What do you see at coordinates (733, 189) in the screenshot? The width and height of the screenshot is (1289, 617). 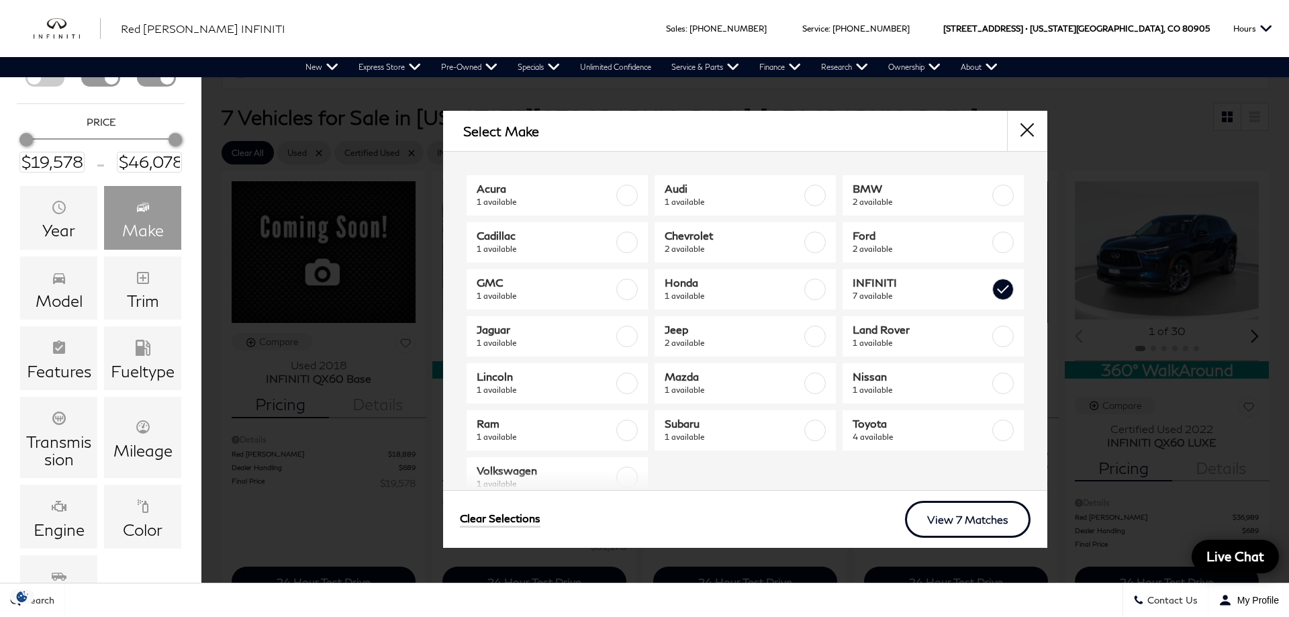 I see `span: Audi` at bounding box center [733, 189].